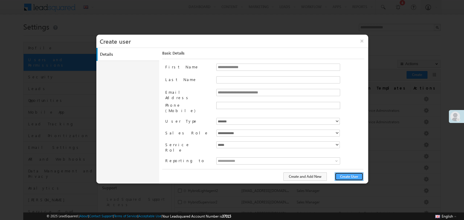 Image resolution: width=464 pixels, height=220 pixels. What do you see at coordinates (139, 217) in the screenshot?
I see `span: © 2025 LeadSquared | | | | |` at bounding box center [139, 217].